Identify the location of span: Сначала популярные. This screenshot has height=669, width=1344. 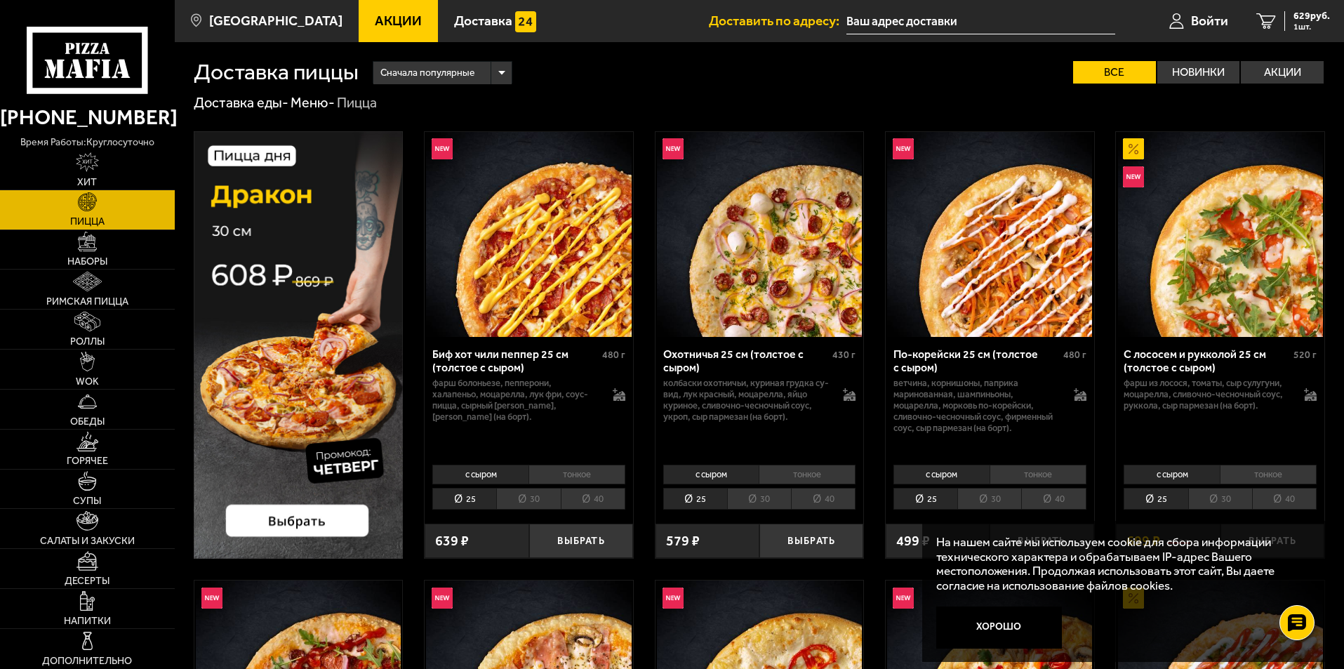
(427, 73).